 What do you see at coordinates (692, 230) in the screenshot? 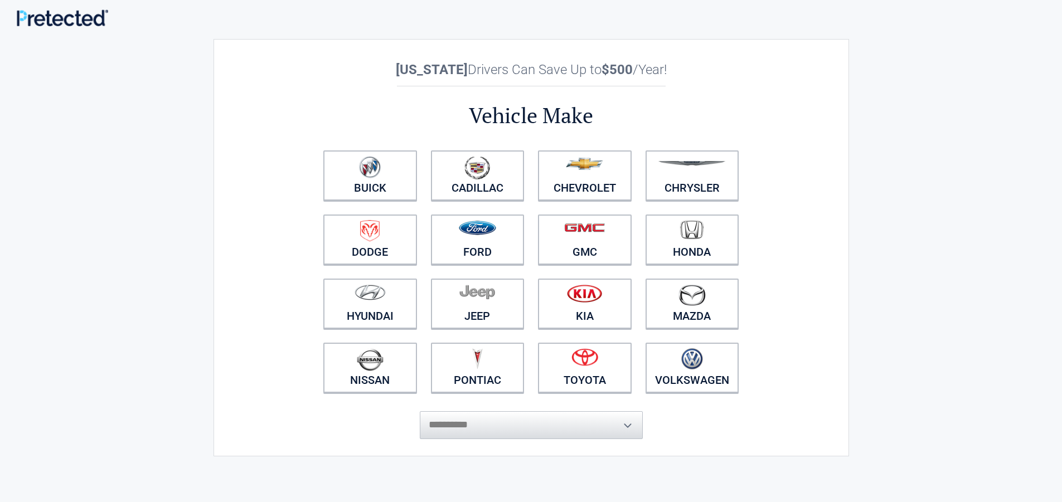
I see `img: honda` at bounding box center [692, 230].